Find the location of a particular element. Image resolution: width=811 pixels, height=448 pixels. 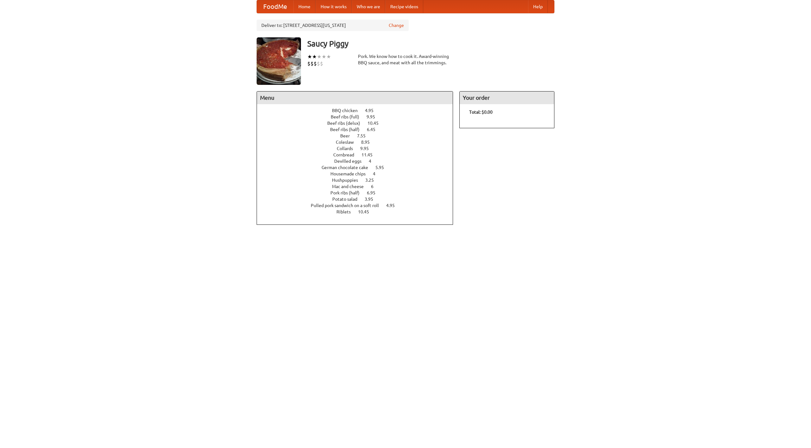

a: Home is located at coordinates (304, 7).